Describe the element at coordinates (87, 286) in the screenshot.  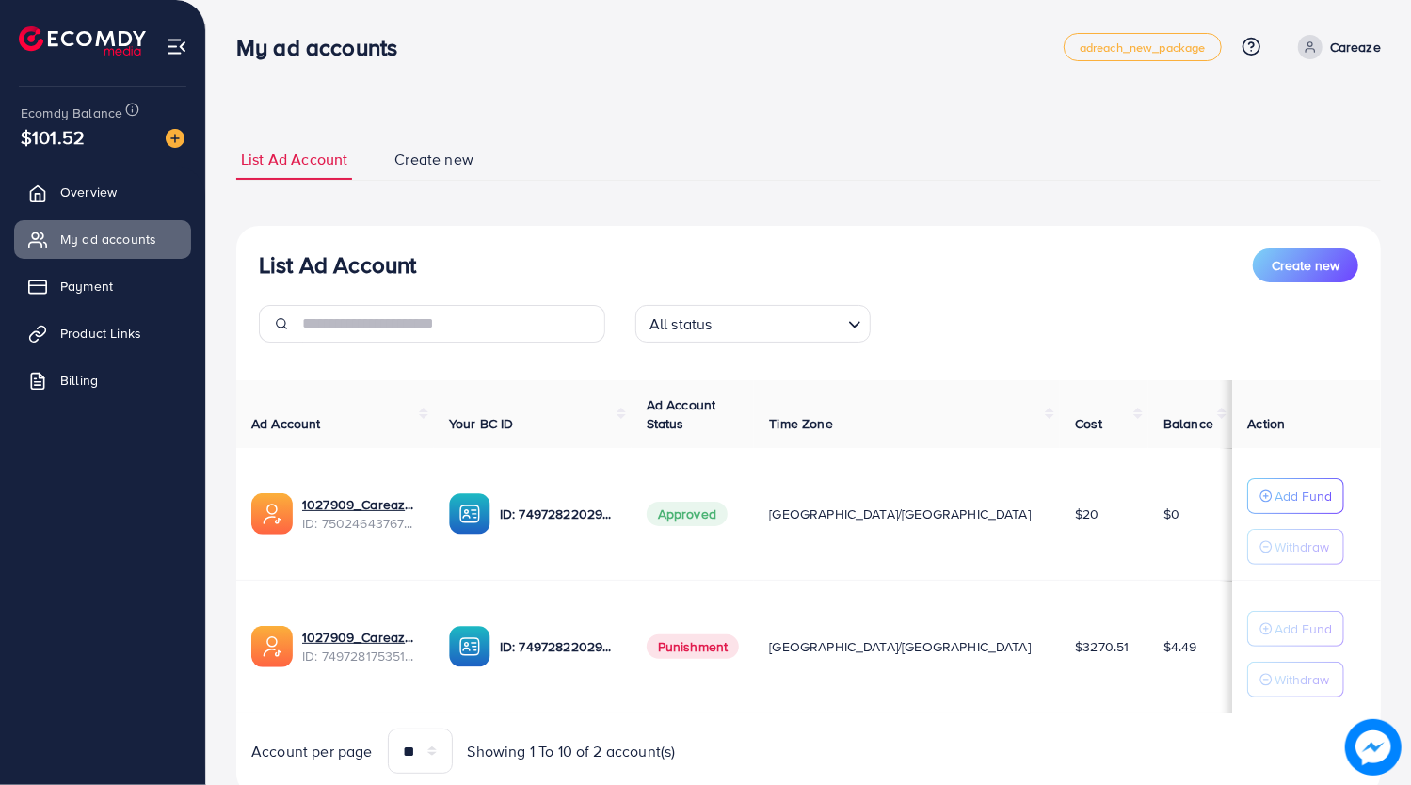
I see `span: Payment` at that location.